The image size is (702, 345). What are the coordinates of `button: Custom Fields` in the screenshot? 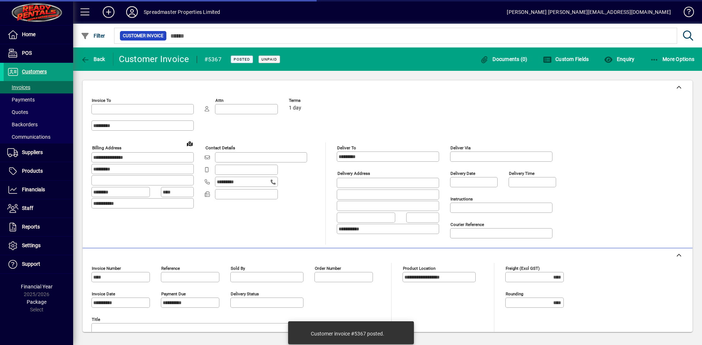 It's located at (566, 59).